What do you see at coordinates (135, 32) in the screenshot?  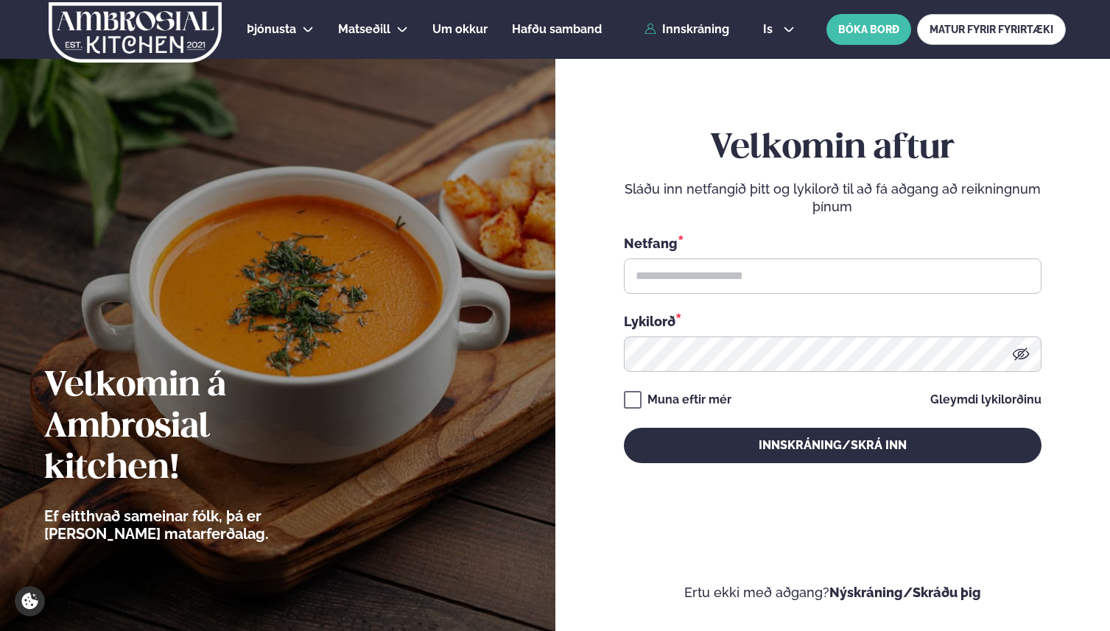 I see `img: logo` at bounding box center [135, 32].